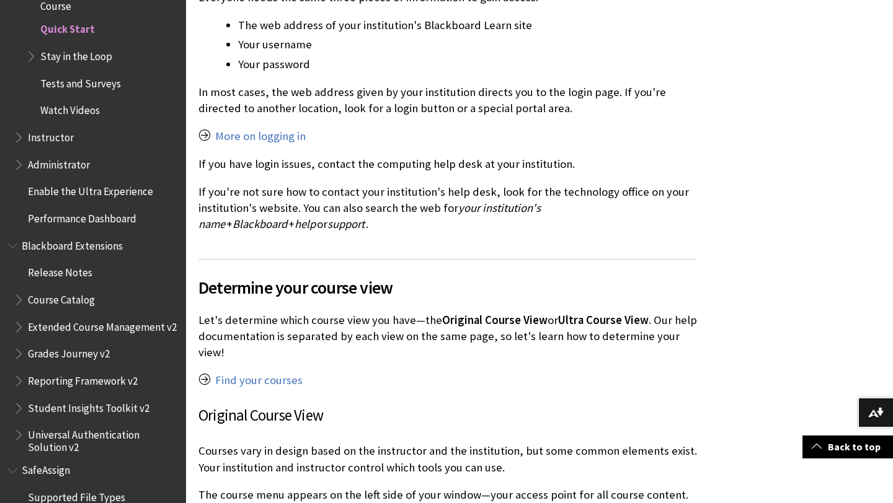  Describe the element at coordinates (848, 447) in the screenshot. I see `a: Back to top` at that location.